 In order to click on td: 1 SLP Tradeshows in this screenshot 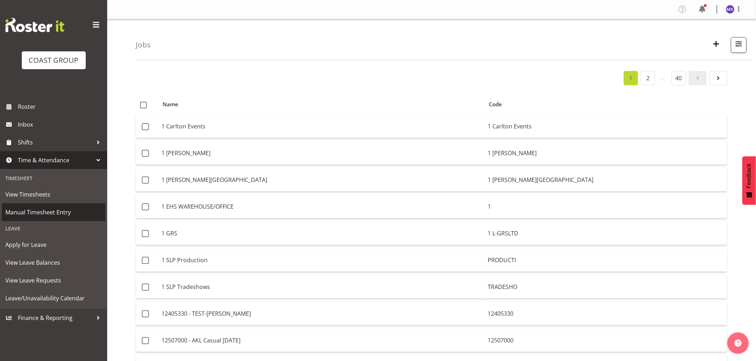, I will do `click(321, 287)`.